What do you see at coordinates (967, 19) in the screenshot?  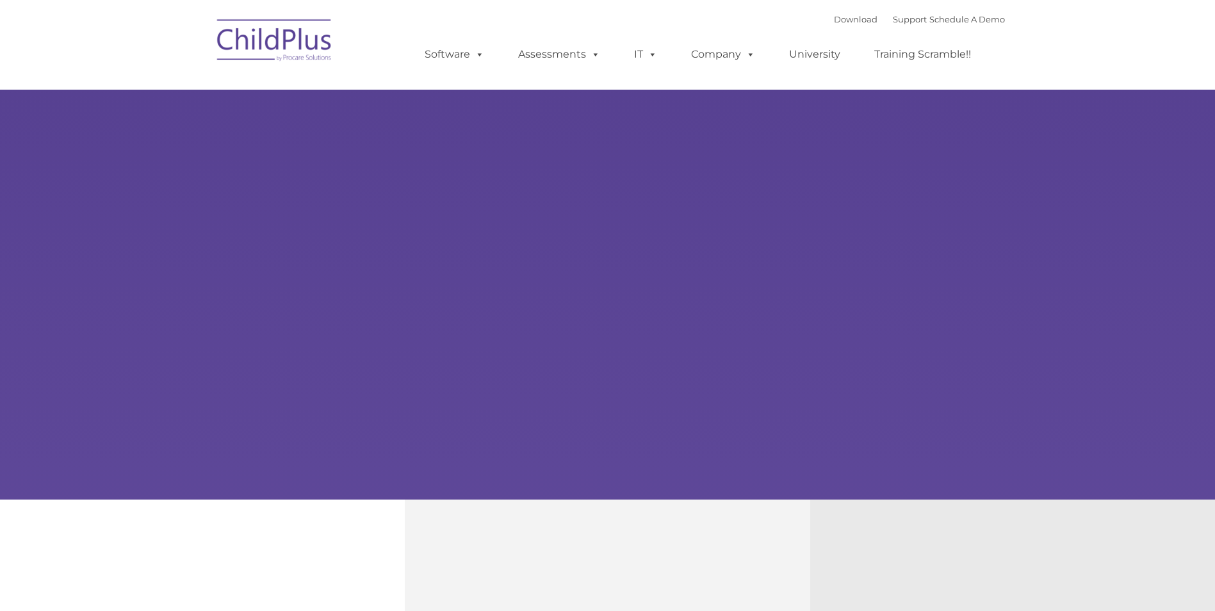 I see `a: Schedule A Demo` at bounding box center [967, 19].